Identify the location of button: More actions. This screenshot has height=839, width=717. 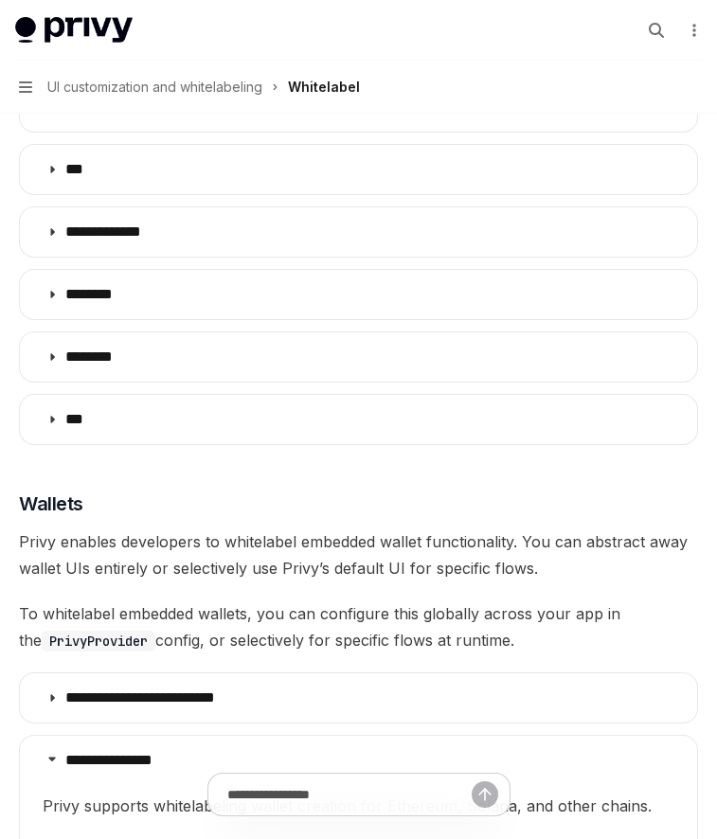
(692, 30).